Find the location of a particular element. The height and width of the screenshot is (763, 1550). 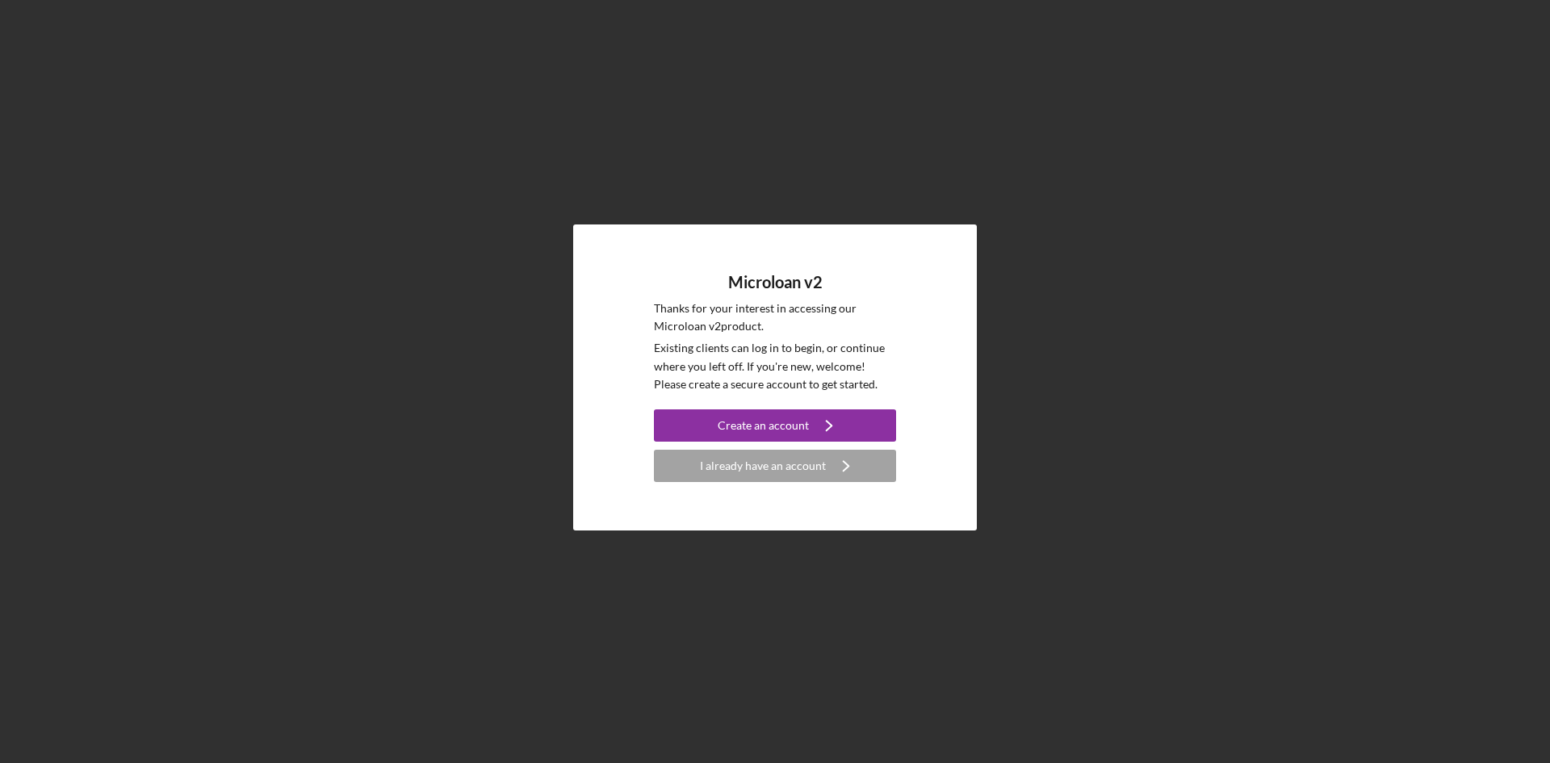

a: I already have an account is located at coordinates (775, 466).